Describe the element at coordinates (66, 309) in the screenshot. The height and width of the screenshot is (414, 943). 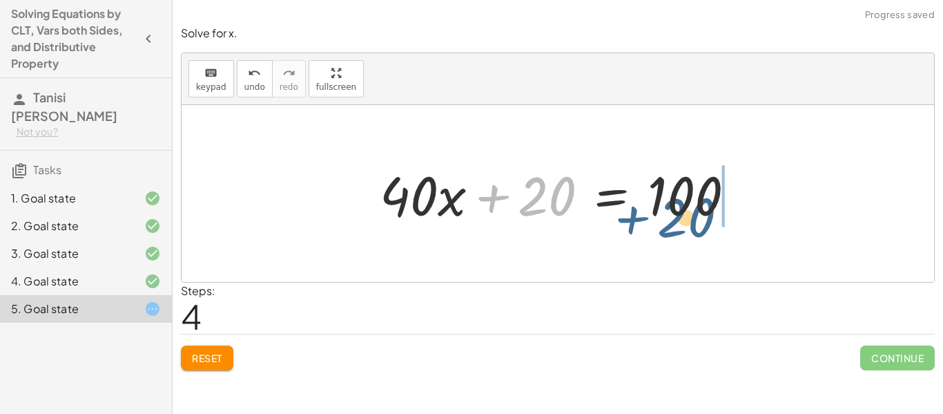
I see `div: 5. Goal state` at that location.